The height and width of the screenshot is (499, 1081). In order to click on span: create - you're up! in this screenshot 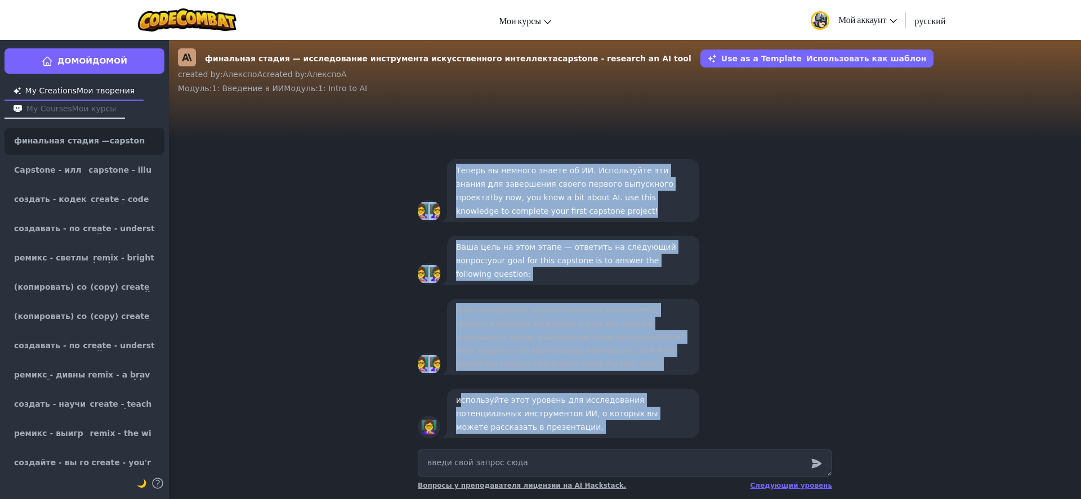, I will do `click(84, 463)`.